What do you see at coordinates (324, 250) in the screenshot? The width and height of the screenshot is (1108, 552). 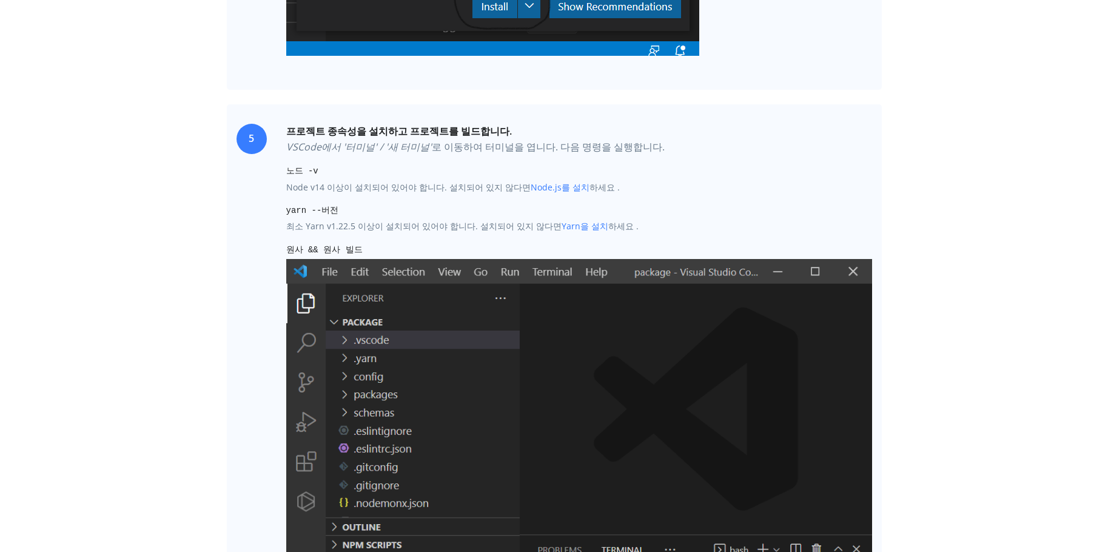 I see `font: 원사 && 원사 빌드` at bounding box center [324, 250].